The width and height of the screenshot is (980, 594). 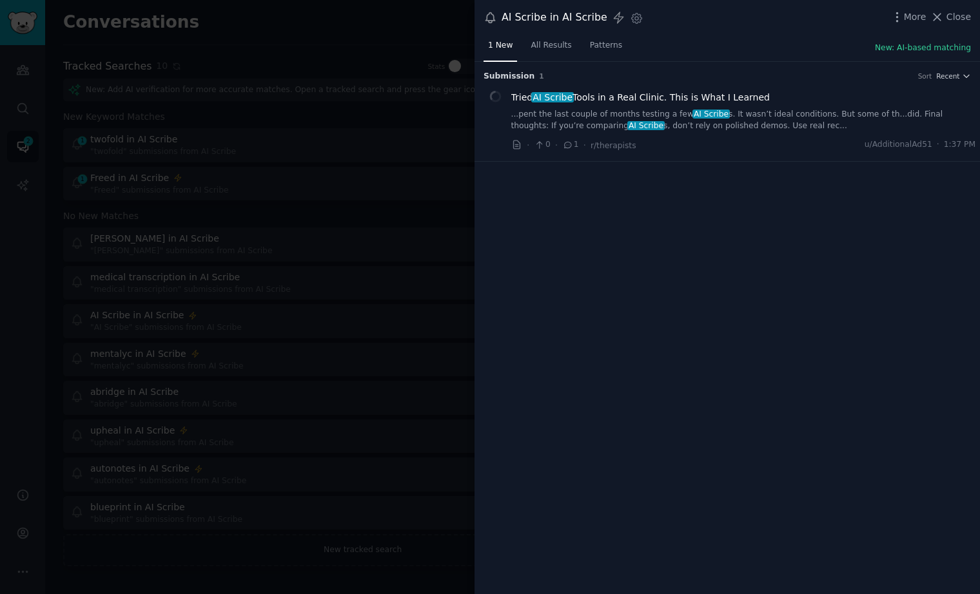 I want to click on a: All Results, so click(x=551, y=48).